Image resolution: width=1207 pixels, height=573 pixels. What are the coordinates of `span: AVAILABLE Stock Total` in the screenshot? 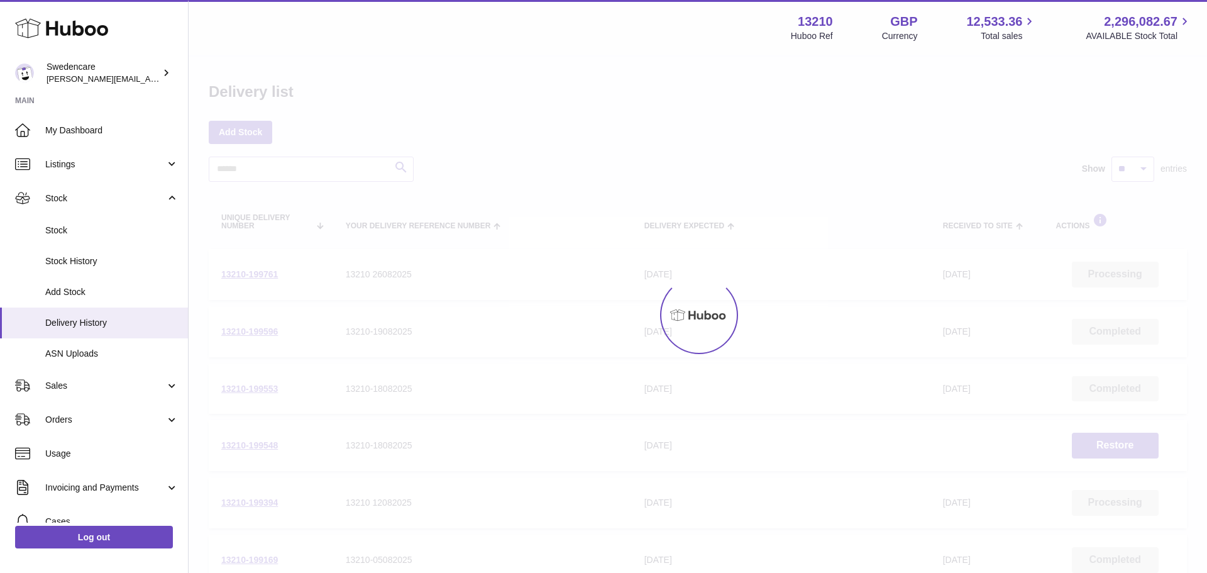 It's located at (1139, 36).